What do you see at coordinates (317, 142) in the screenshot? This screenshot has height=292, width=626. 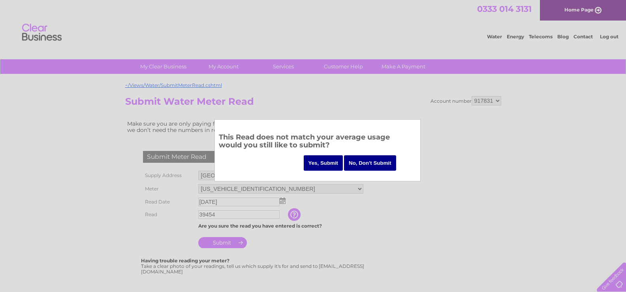 I see `h3: This Read does not match your average usage would you still like to submit?` at bounding box center [317, 142].